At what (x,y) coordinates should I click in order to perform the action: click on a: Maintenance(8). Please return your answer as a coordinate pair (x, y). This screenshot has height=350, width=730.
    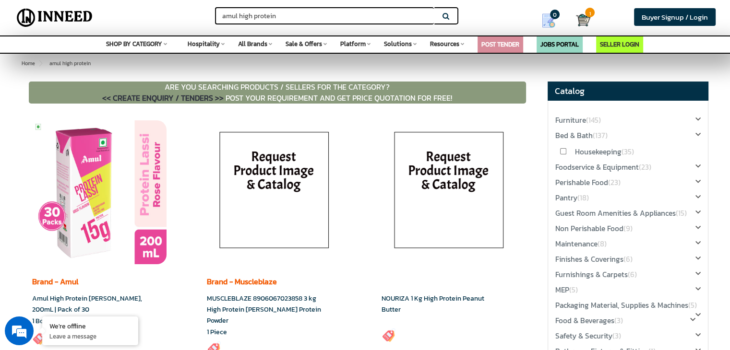
    Looking at the image, I should click on (581, 244).